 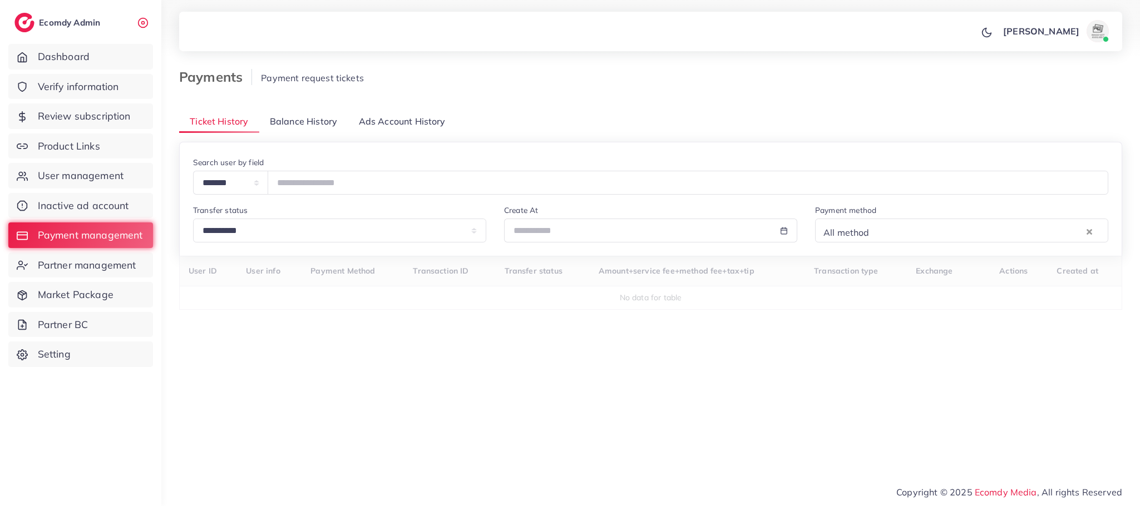 I want to click on label: Search user by field, so click(x=228, y=162).